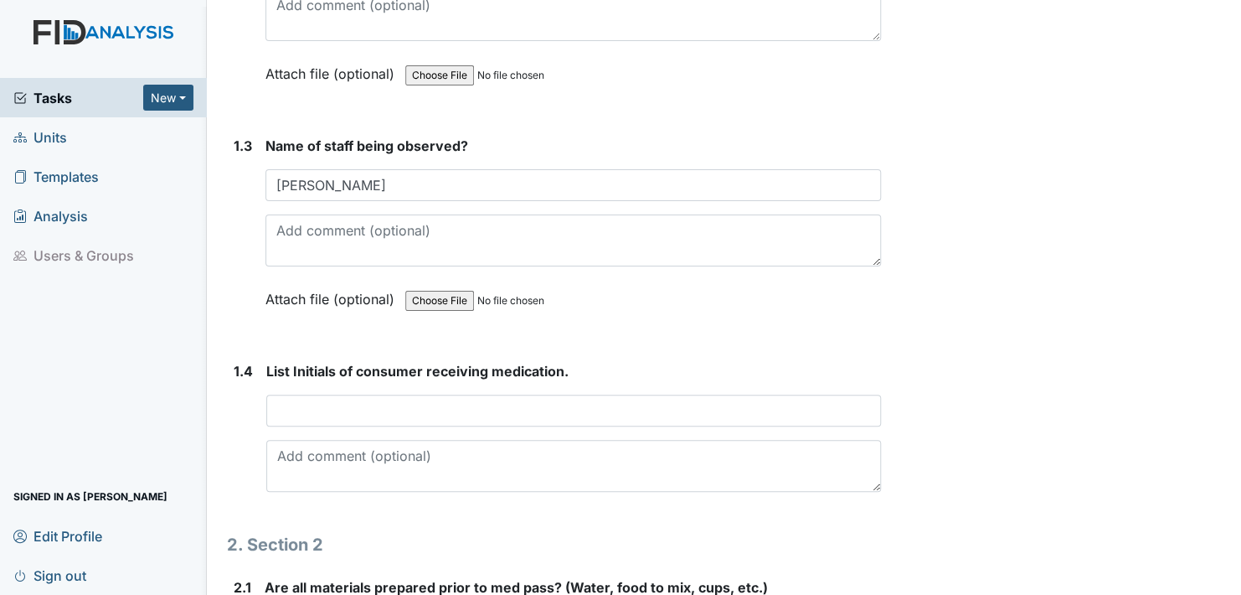 This screenshot has height=595, width=1241. What do you see at coordinates (40, 136) in the screenshot?
I see `span: Units` at bounding box center [40, 136].